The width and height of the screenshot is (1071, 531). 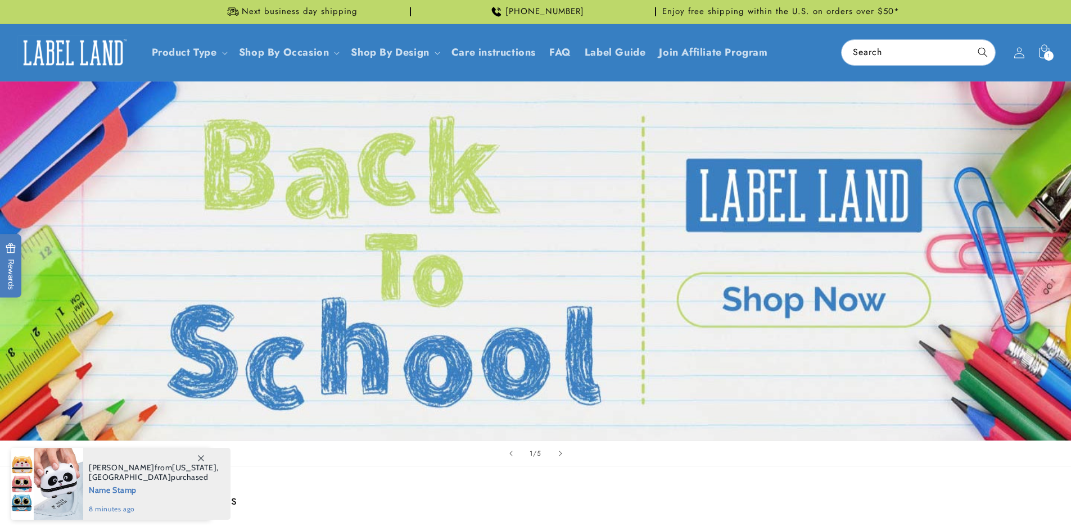 I want to click on a: FAQ, so click(x=560, y=52).